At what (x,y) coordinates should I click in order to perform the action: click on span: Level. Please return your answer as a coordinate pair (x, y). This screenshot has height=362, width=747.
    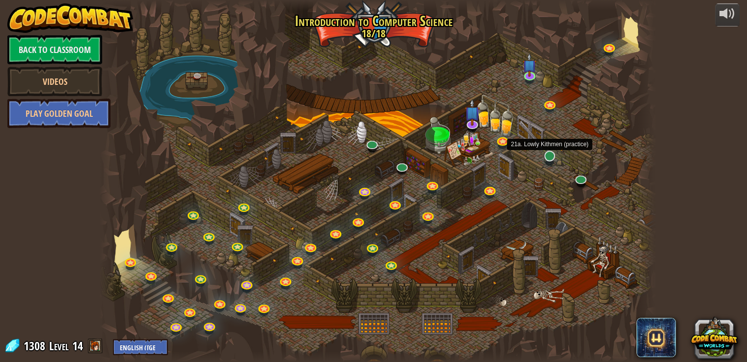
    Looking at the image, I should click on (59, 346).